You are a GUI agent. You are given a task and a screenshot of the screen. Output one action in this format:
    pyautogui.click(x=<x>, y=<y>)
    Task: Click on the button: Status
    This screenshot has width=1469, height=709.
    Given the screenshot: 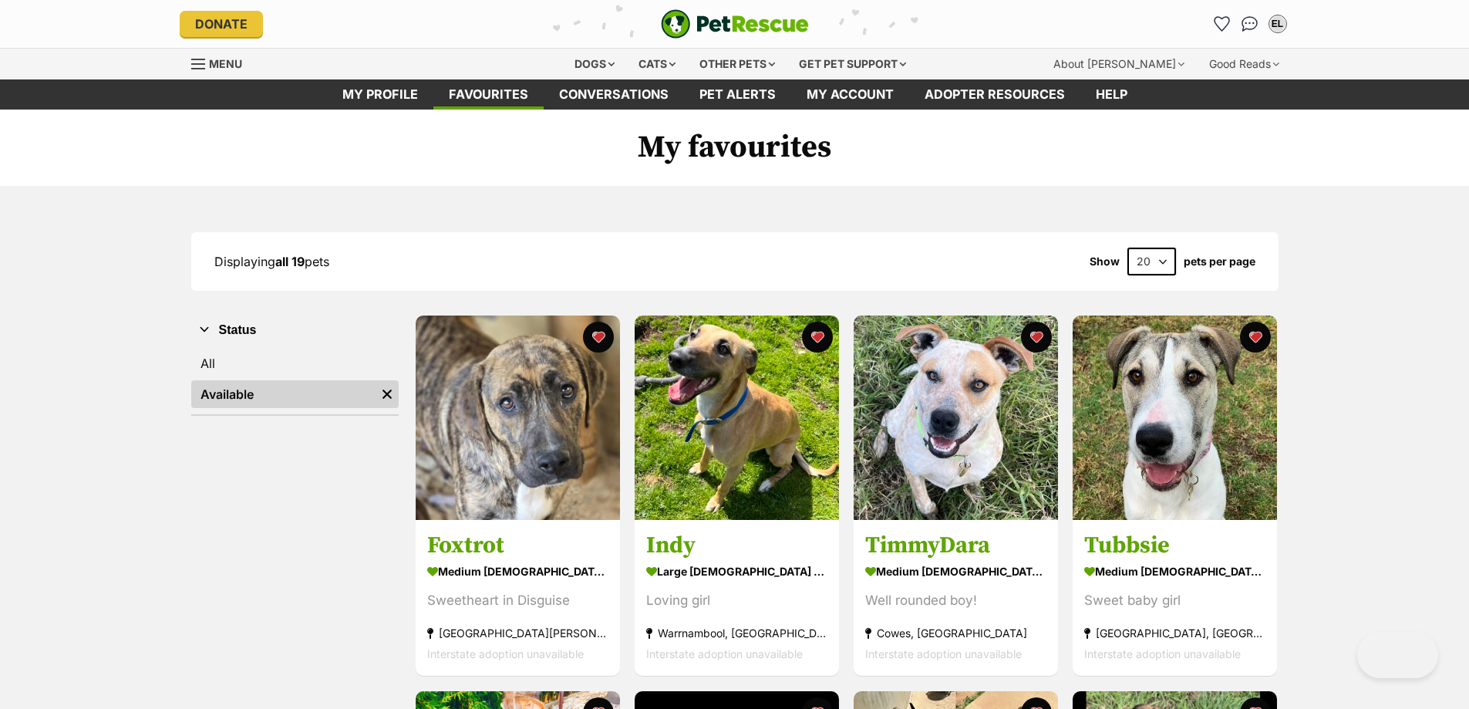 What is the action you would take?
    pyautogui.click(x=295, y=330)
    